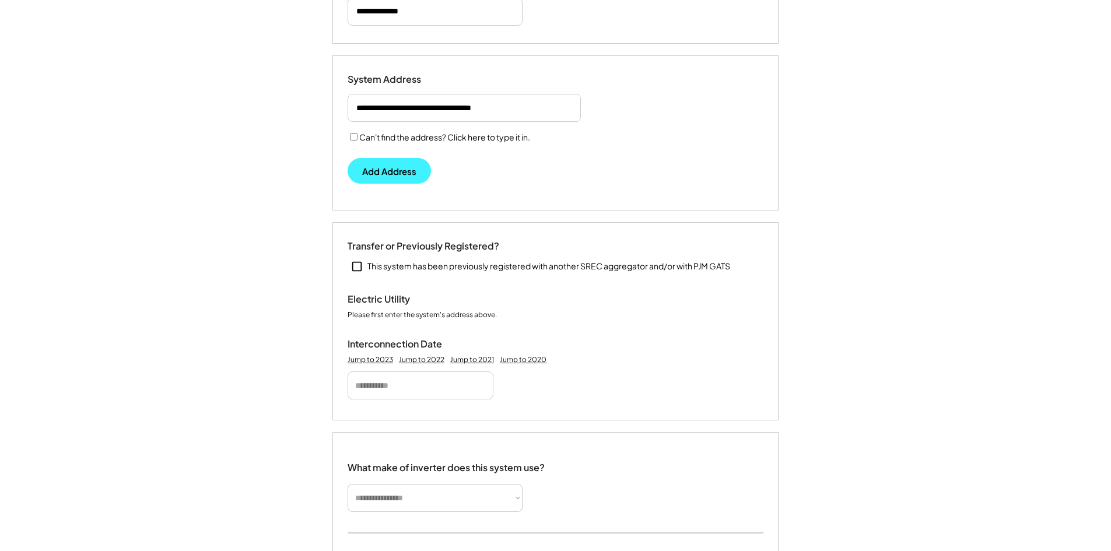 The width and height of the screenshot is (1111, 551). I want to click on button: Add Address, so click(389, 171).